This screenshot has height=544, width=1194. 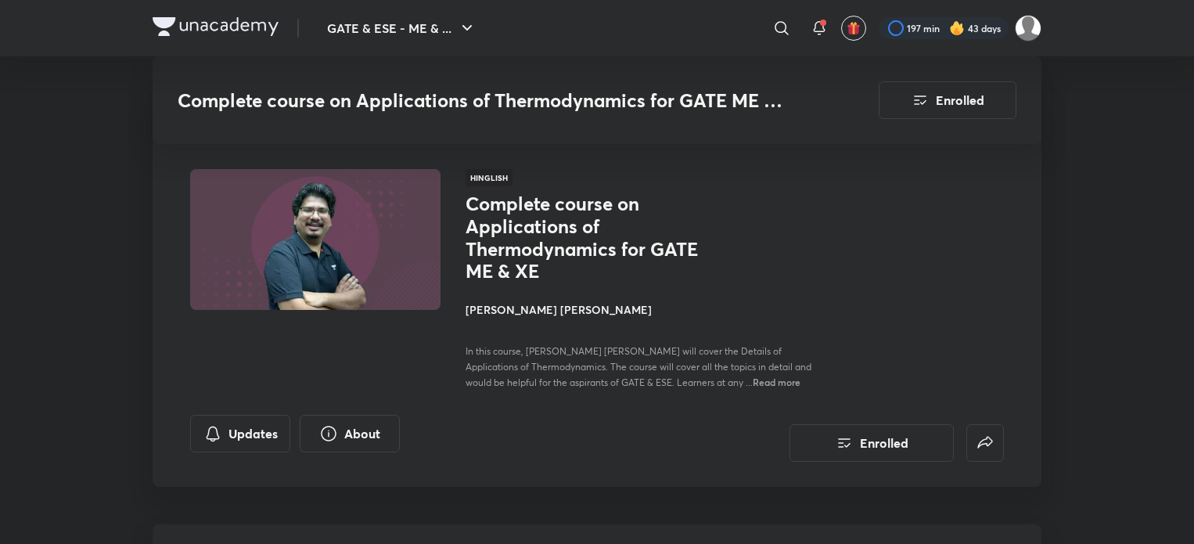 What do you see at coordinates (315, 240) in the screenshot?
I see `img: Thumbnail` at bounding box center [315, 240].